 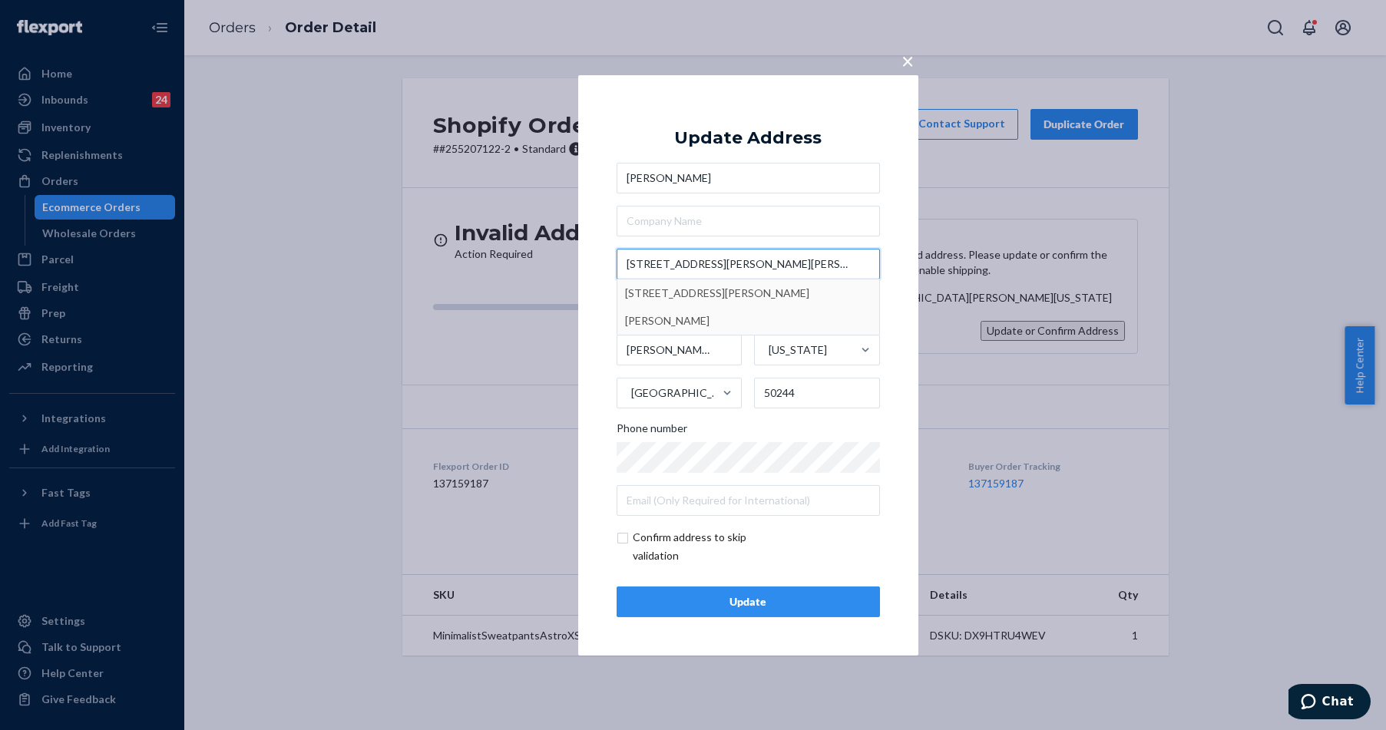 What do you see at coordinates (748, 178) in the screenshot?
I see `input: First & Last Name` at bounding box center [748, 178].